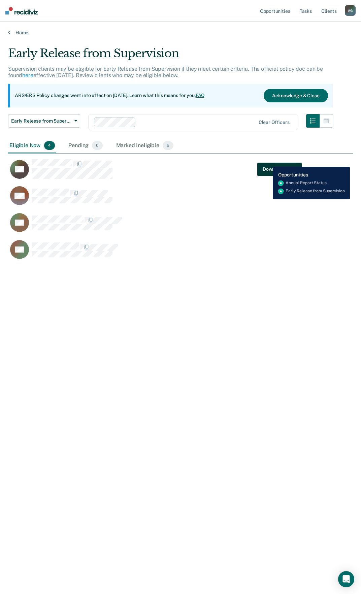 Image resolution: width=361 pixels, height=594 pixels. What do you see at coordinates (350, 10) in the screenshot?
I see `div: A G` at bounding box center [350, 10].